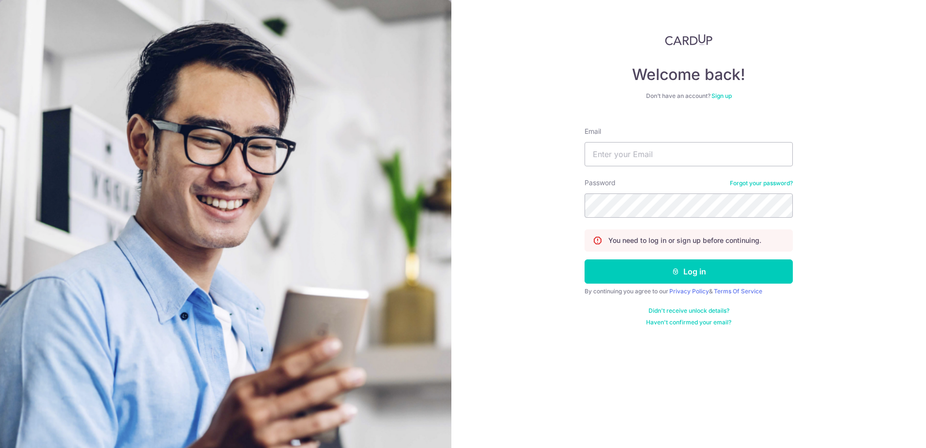 The image size is (926, 448). What do you see at coordinates (593, 131) in the screenshot?
I see `label: Email` at bounding box center [593, 131].